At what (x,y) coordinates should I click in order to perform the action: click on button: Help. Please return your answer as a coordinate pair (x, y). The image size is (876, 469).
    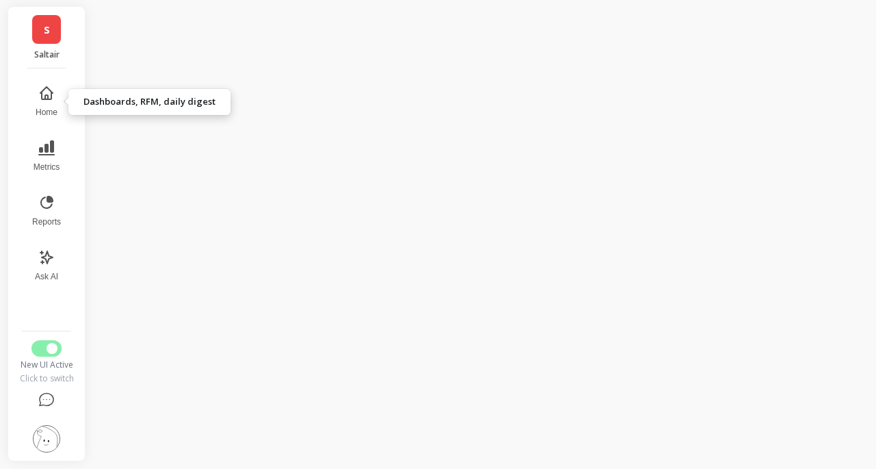
    Looking at the image, I should click on (47, 400).